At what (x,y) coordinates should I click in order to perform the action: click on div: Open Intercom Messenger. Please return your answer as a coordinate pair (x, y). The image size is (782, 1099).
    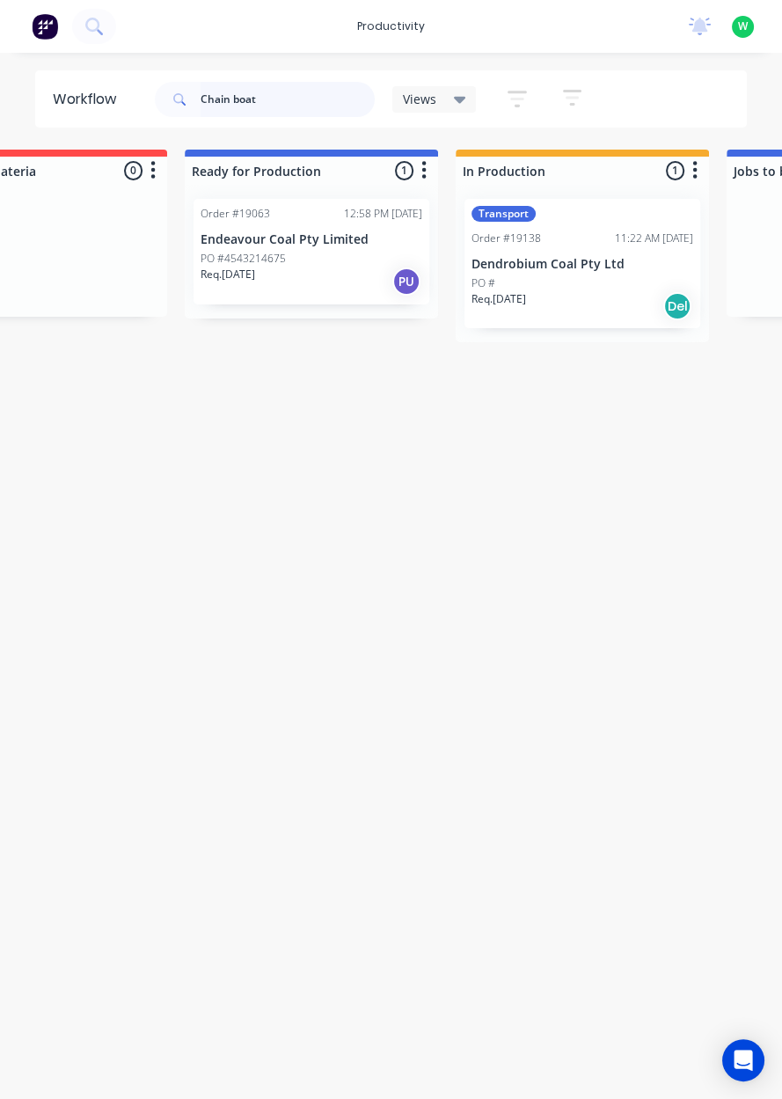
    Looking at the image, I should click on (743, 1060).